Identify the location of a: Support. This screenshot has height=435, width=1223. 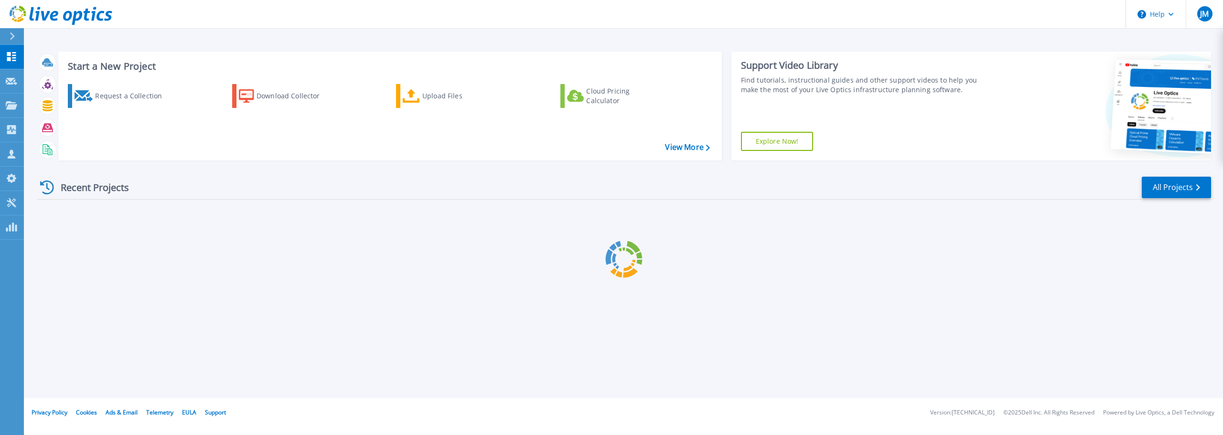
(215, 412).